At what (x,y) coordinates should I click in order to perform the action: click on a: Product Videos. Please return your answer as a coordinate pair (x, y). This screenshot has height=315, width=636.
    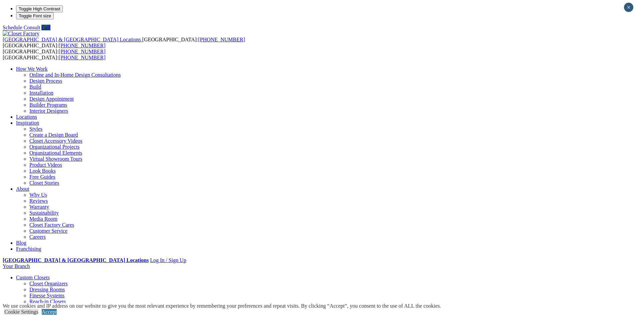
    Looking at the image, I should click on (46, 165).